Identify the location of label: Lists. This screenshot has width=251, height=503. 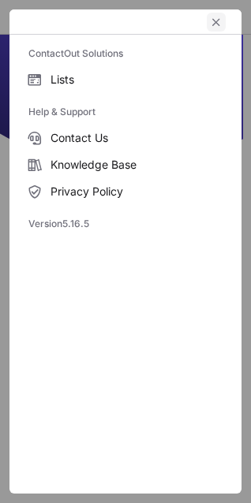
(125, 80).